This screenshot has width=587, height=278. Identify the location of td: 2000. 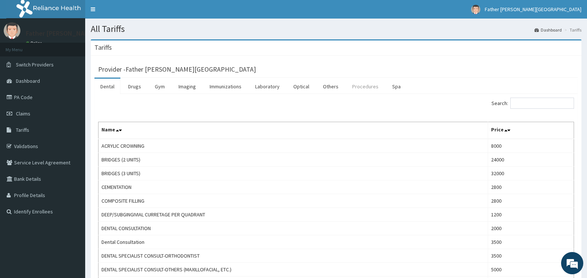
(531, 228).